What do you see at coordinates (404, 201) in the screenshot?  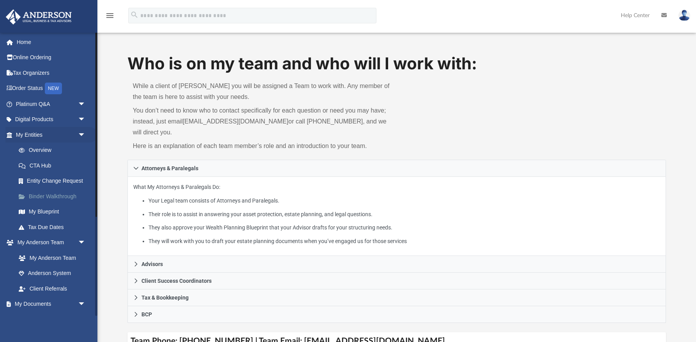 I see `li: Your Legal team consists of Attorneys and Paralegals.` at bounding box center [404, 201].